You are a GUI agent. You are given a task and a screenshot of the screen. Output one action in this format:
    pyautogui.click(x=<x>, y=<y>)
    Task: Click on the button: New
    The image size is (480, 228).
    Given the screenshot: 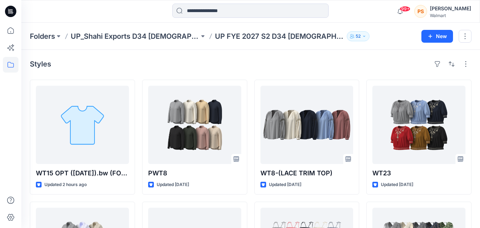 What is the action you would take?
    pyautogui.click(x=437, y=36)
    